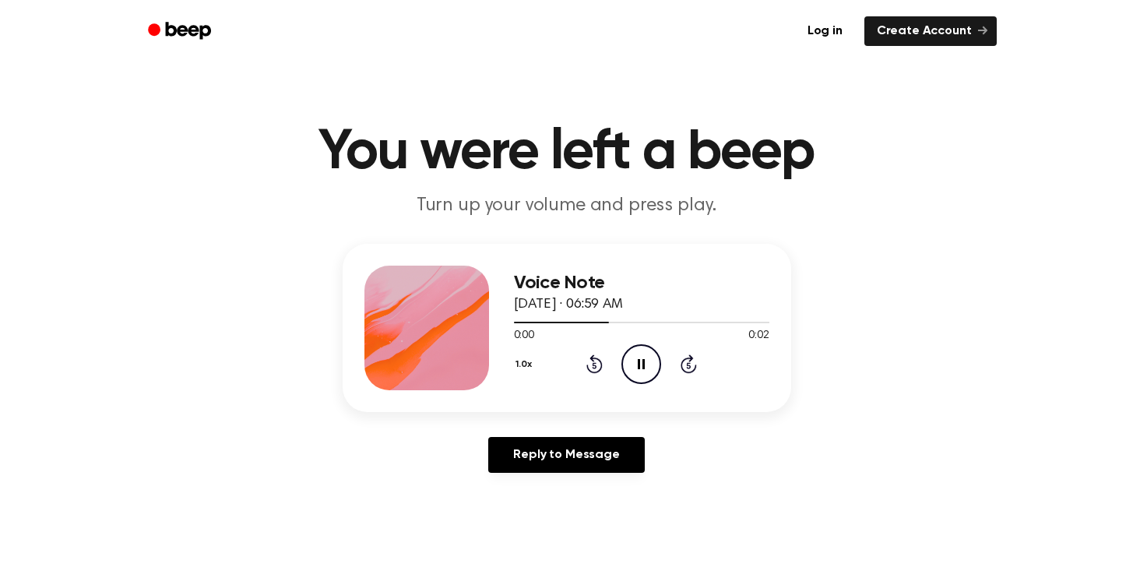 Image resolution: width=1133 pixels, height=578 pixels. What do you see at coordinates (181, 31) in the screenshot?
I see `a: Beep` at bounding box center [181, 31].